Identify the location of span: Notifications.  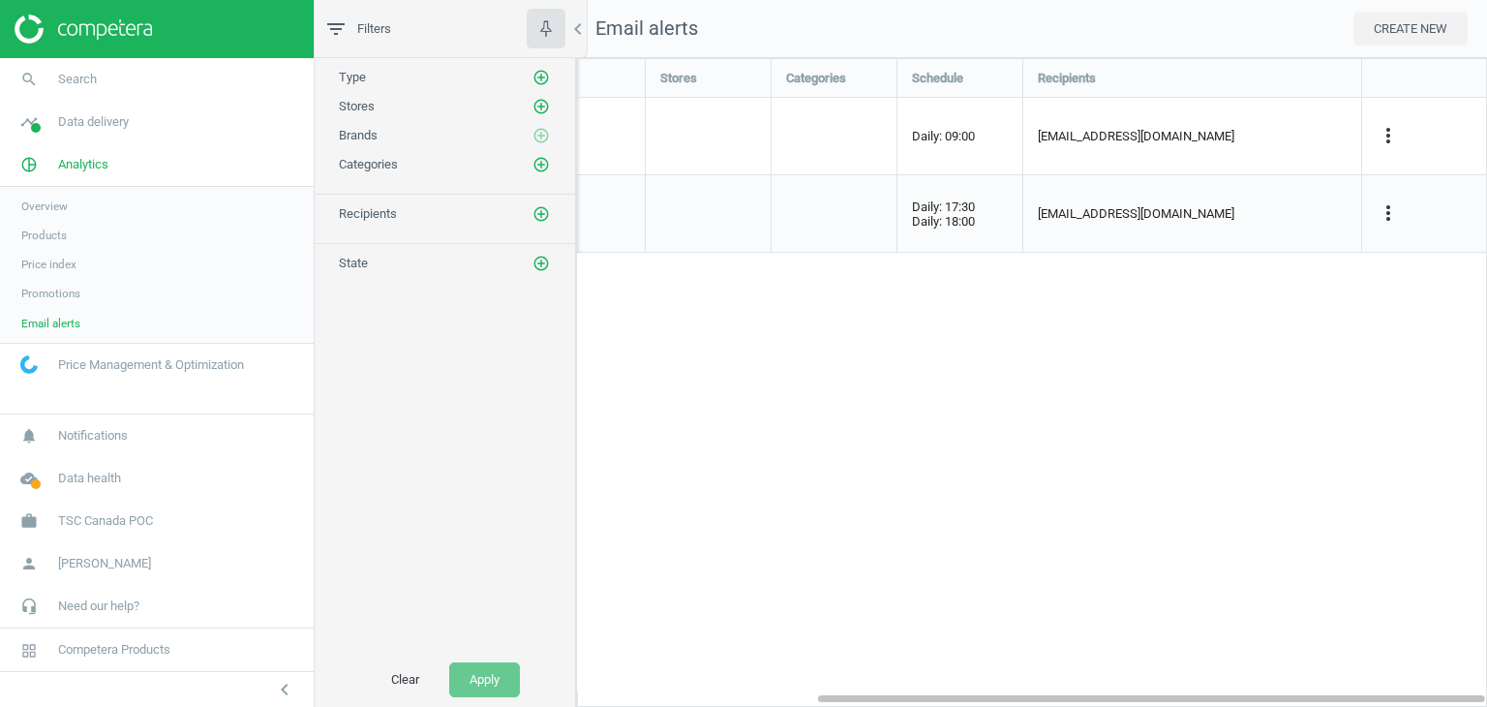
(93, 436).